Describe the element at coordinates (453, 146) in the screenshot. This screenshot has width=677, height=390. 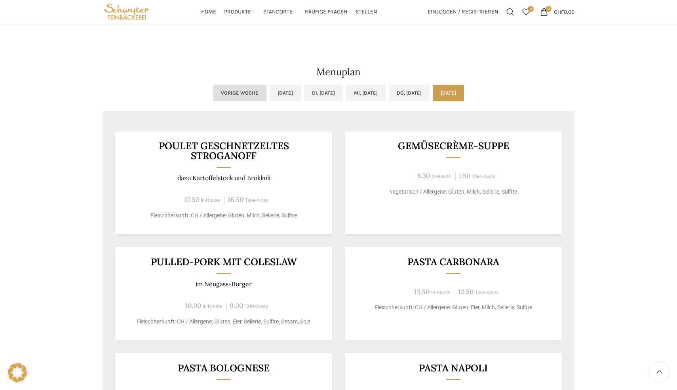
I see `h3: Gemüsecrème-Suppe` at that location.